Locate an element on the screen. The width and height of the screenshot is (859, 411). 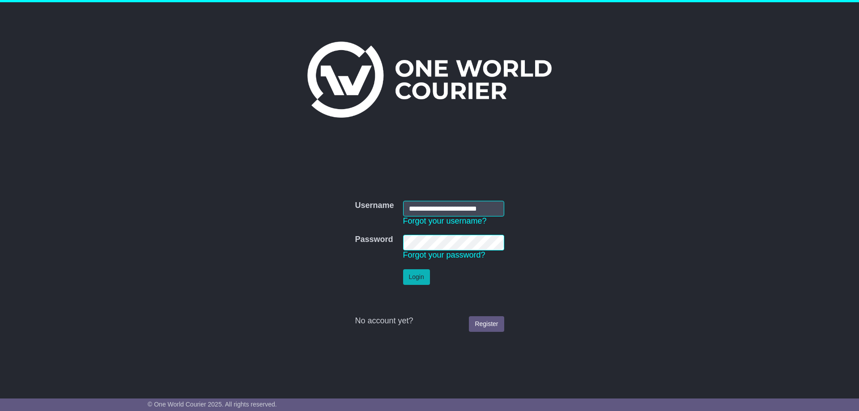
span: © One World Courier 2025. All rights reserved. is located at coordinates (212, 405).